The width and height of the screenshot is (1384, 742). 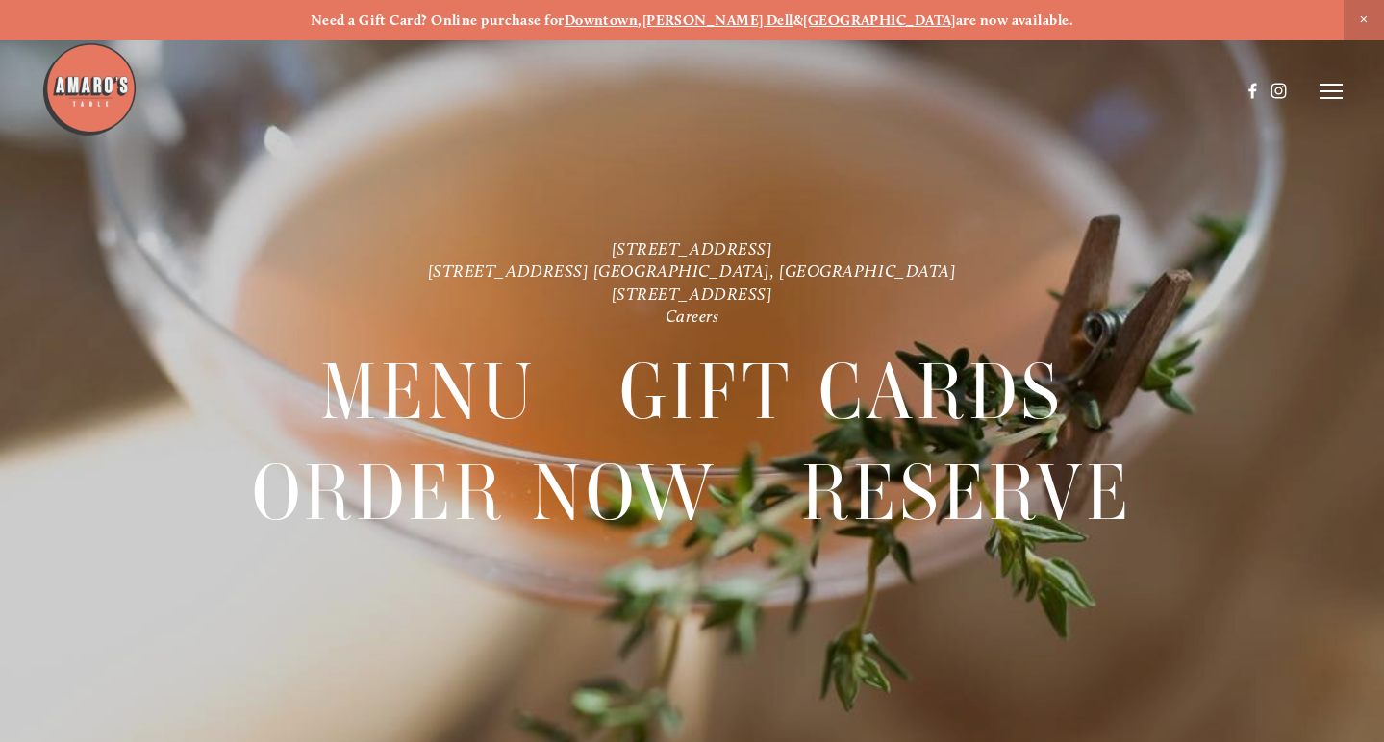 What do you see at coordinates (966, 492) in the screenshot?
I see `a: Reserve` at bounding box center [966, 492].